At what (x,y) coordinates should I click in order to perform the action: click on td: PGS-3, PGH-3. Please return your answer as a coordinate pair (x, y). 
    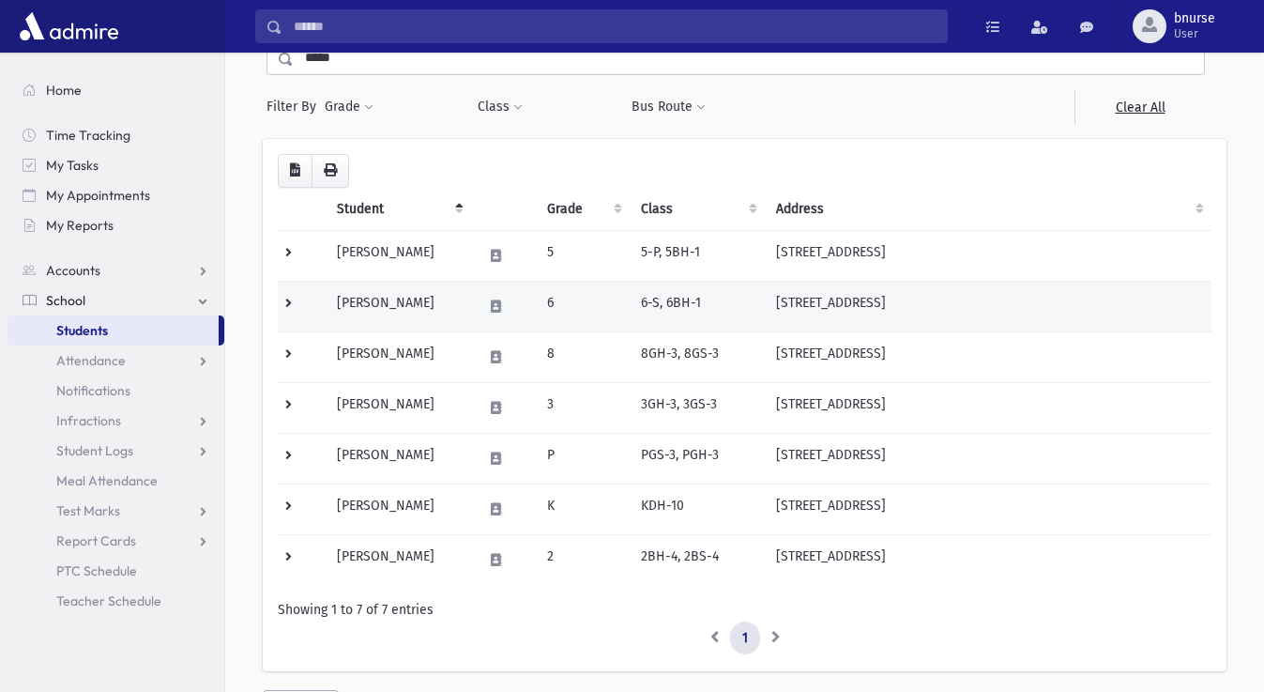
    Looking at the image, I should click on (697, 458).